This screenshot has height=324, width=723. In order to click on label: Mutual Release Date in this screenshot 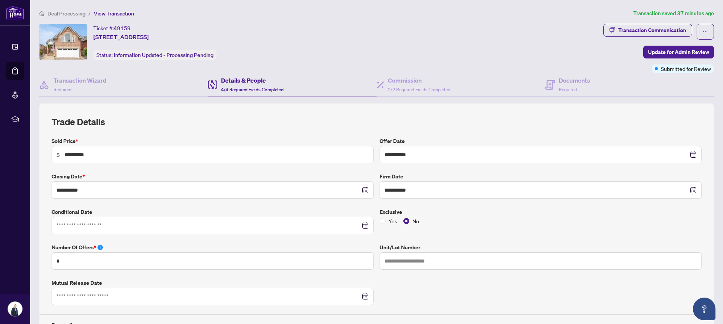, I will do `click(212, 282)`.